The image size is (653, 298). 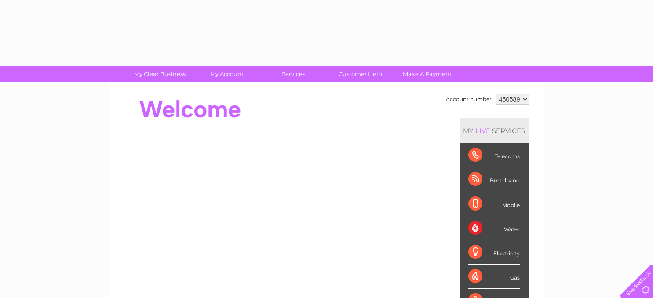 What do you see at coordinates (293, 74) in the screenshot?
I see `a: Services` at bounding box center [293, 74].